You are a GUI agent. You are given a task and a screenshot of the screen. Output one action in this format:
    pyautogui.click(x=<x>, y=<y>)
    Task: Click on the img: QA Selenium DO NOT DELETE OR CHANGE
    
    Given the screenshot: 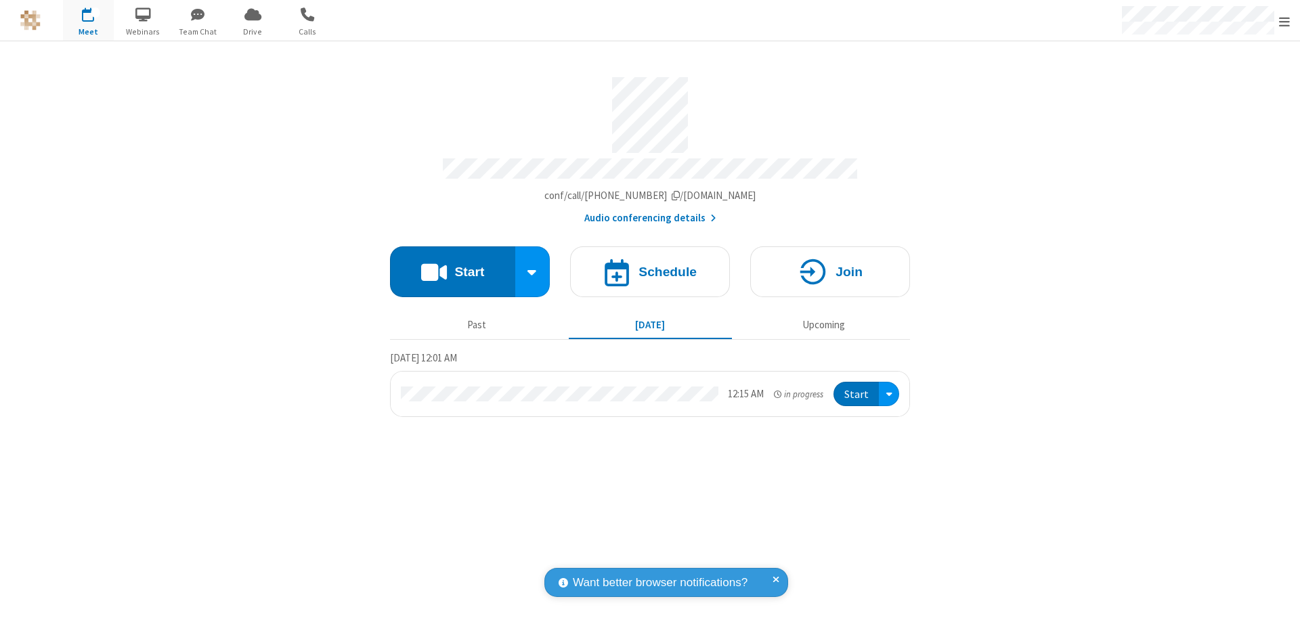 What is the action you would take?
    pyautogui.click(x=30, y=20)
    